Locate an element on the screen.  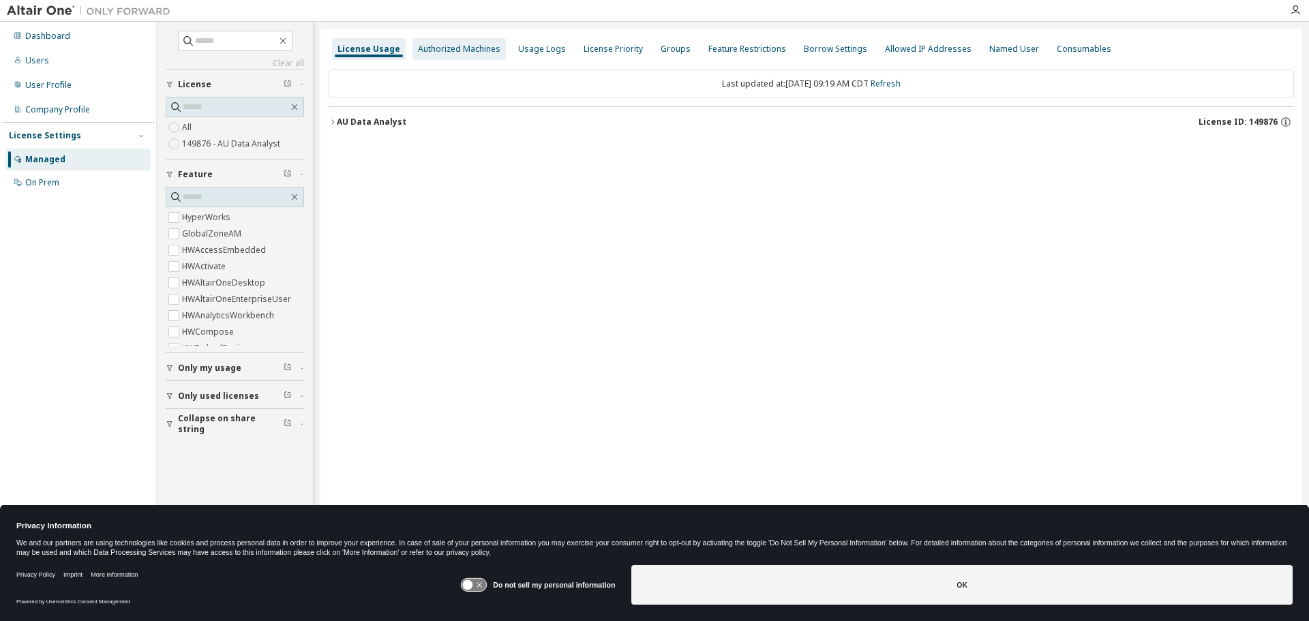
div: Feature Restrictions is located at coordinates (747, 49).